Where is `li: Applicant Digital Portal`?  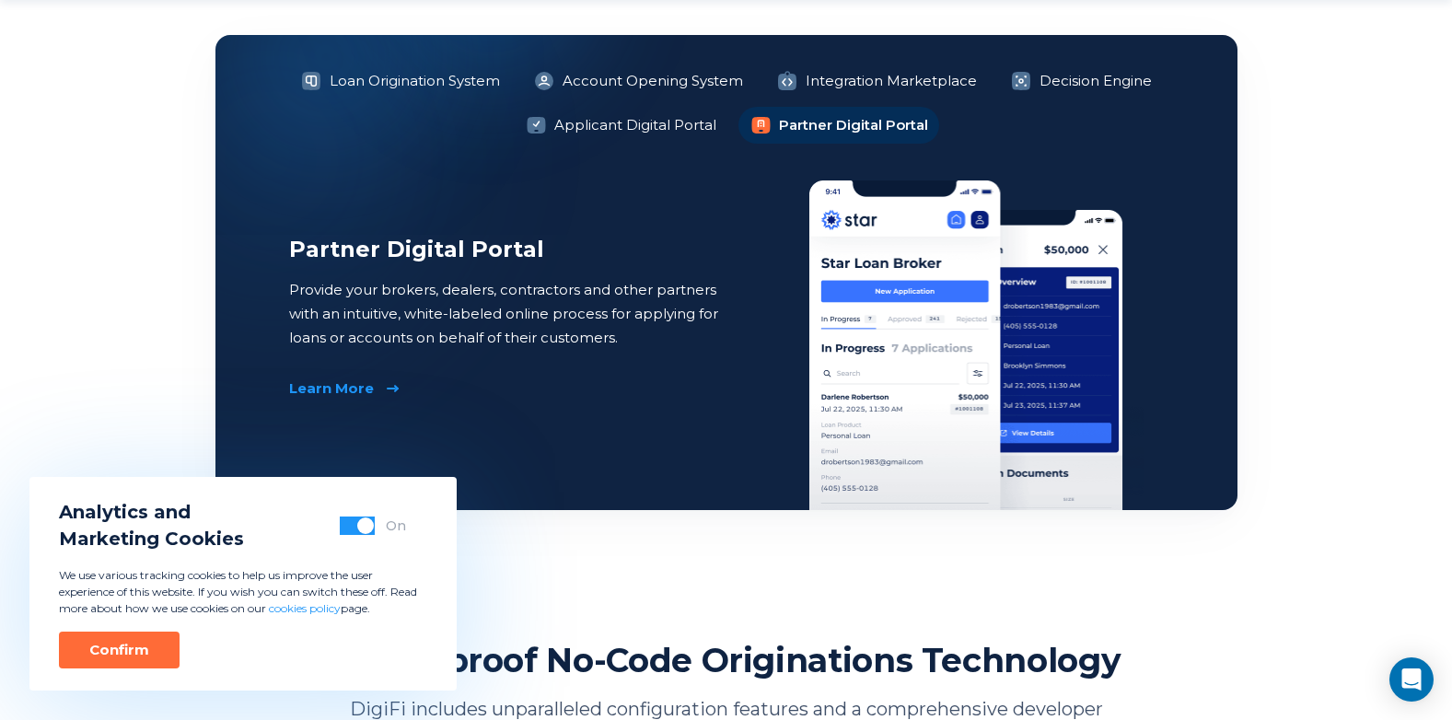 li: Applicant Digital Portal is located at coordinates (621, 125).